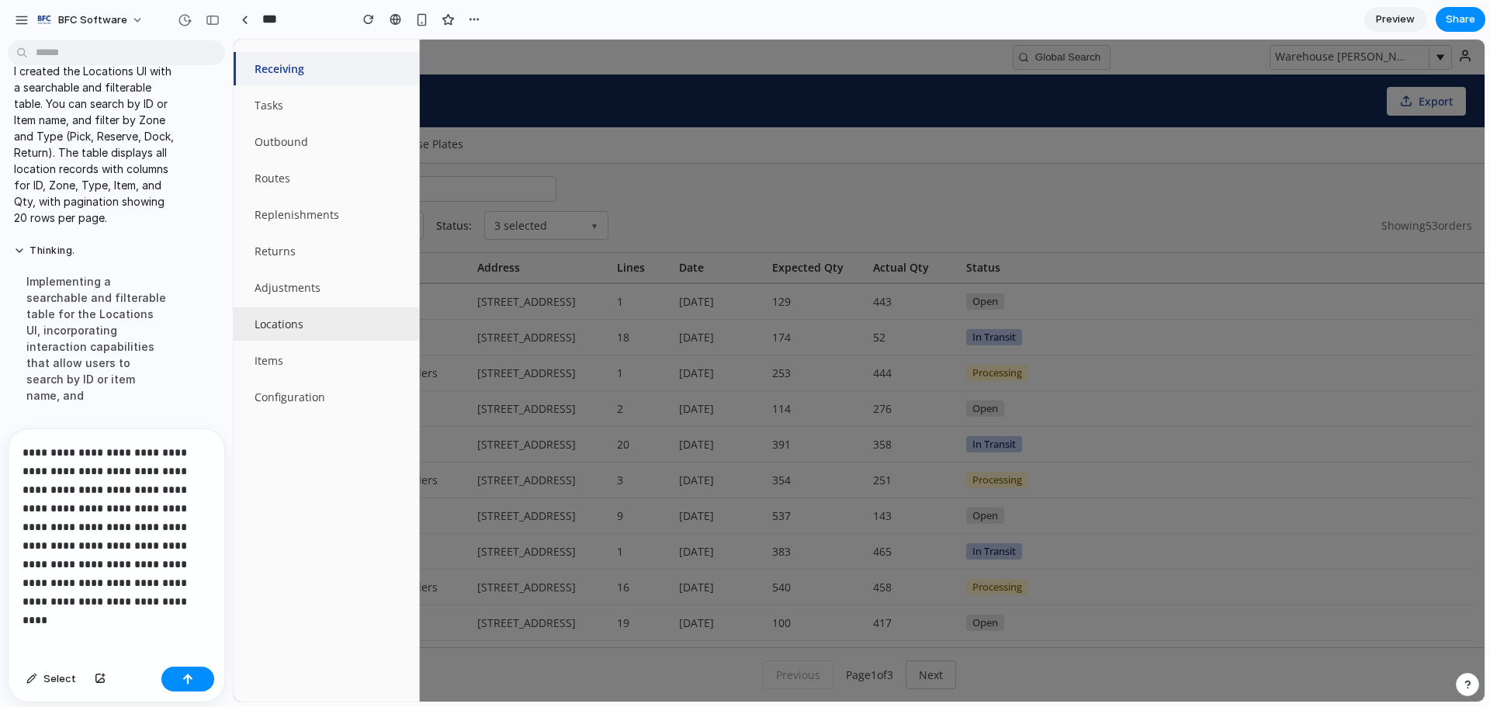 This screenshot has width=1490, height=707. I want to click on p: I created the Locations UI with a searchable and filterable table. You can search by ID or Item n..., so click(97, 144).